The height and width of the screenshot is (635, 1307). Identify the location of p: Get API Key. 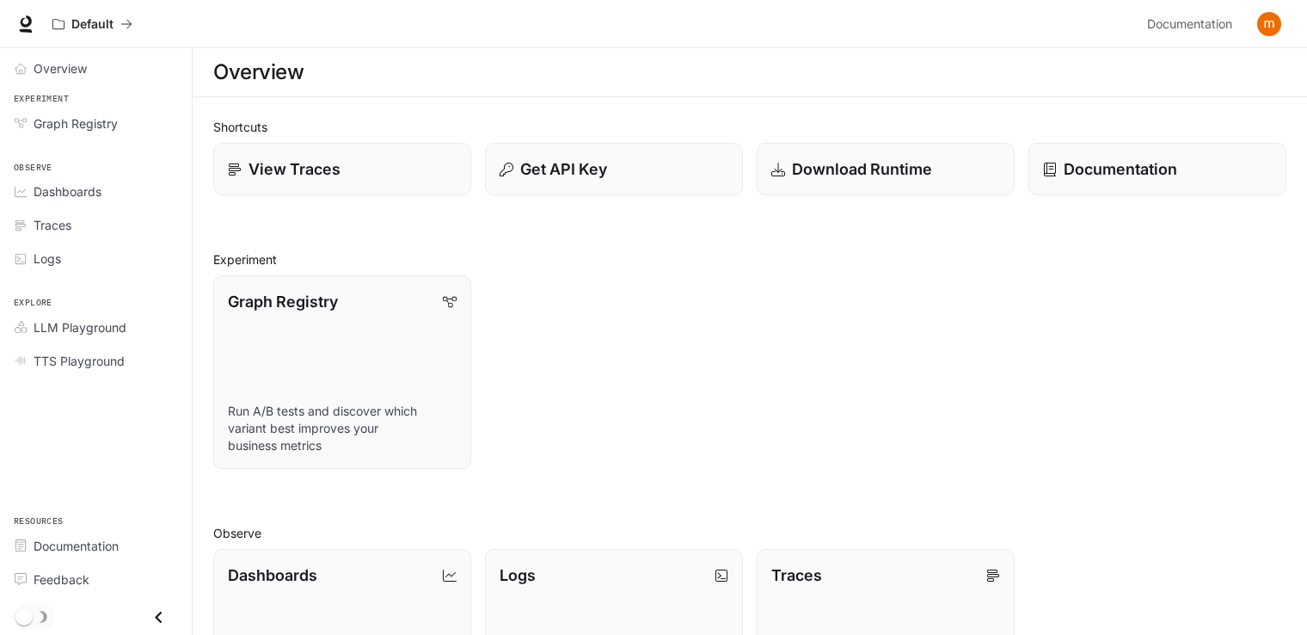
(563, 169).